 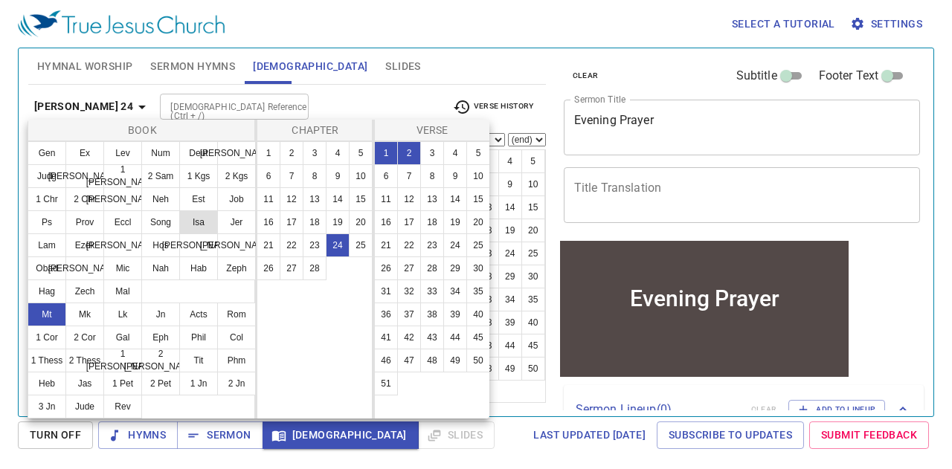 What do you see at coordinates (161, 384) in the screenshot?
I see `button: 2 Pet` at bounding box center [161, 384].